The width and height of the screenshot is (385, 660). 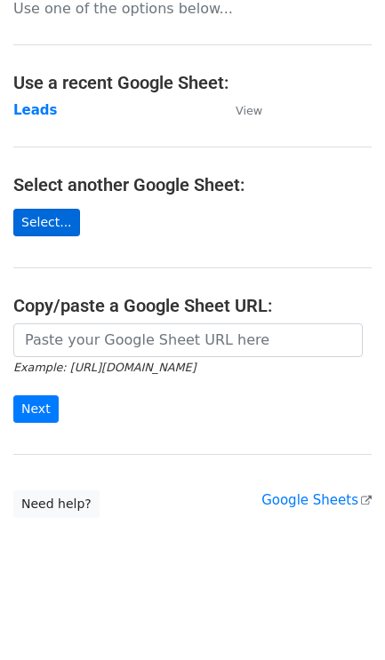 I want to click on a: Need help?, so click(x=56, y=504).